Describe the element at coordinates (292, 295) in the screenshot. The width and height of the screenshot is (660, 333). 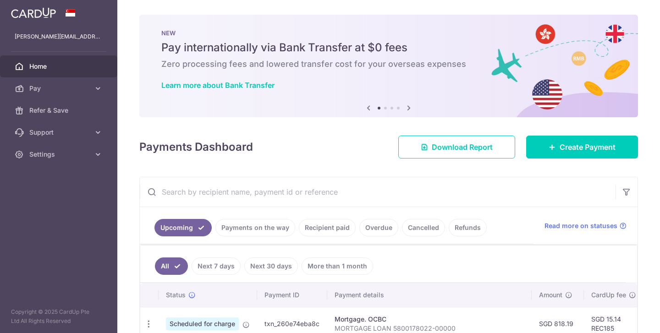
I see `th: Payment ID` at that location.